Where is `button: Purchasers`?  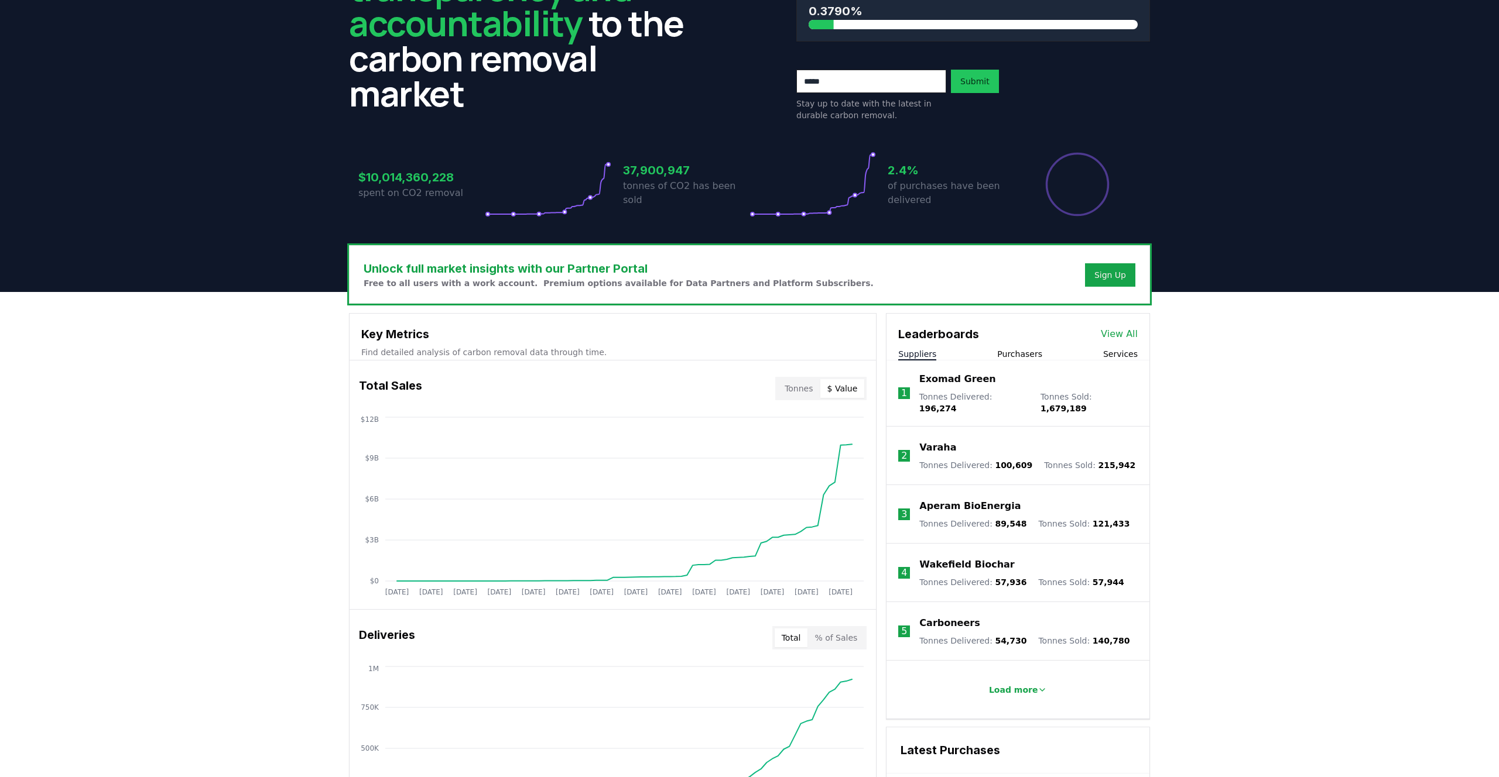
button: Purchasers is located at coordinates (1019, 354).